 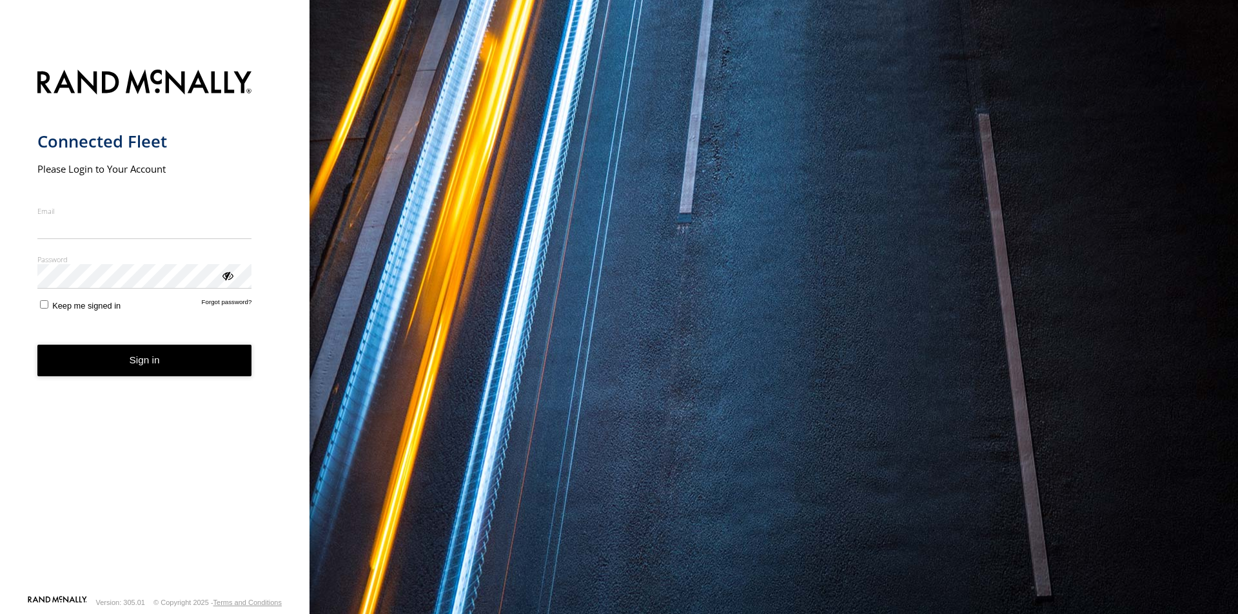 I want to click on a: Terms and Conditions, so click(x=248, y=603).